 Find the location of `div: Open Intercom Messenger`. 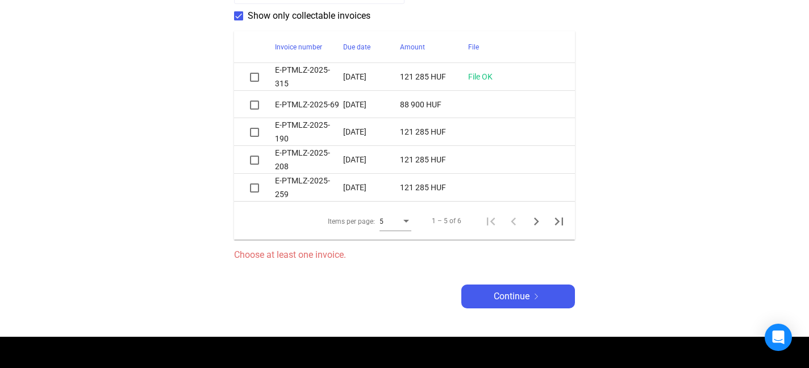

div: Open Intercom Messenger is located at coordinates (779, 338).